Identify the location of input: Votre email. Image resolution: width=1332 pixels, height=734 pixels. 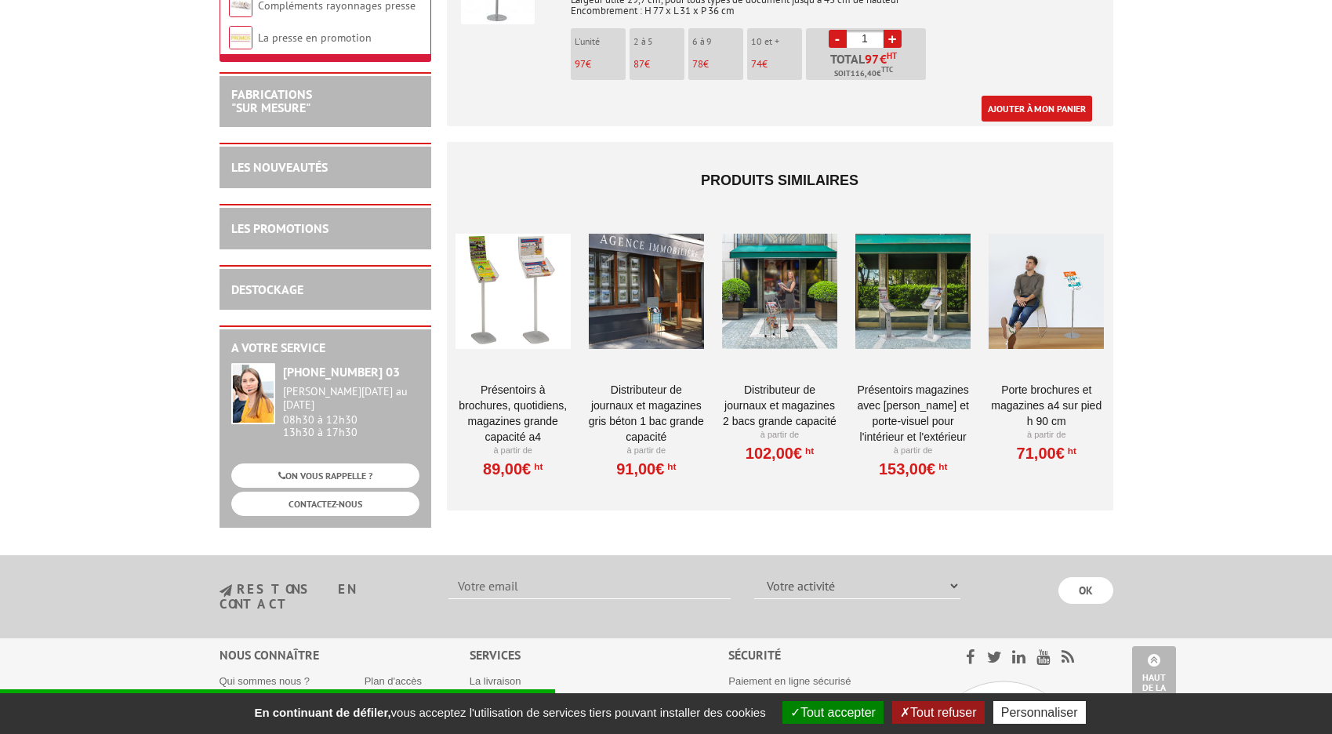
(590, 586).